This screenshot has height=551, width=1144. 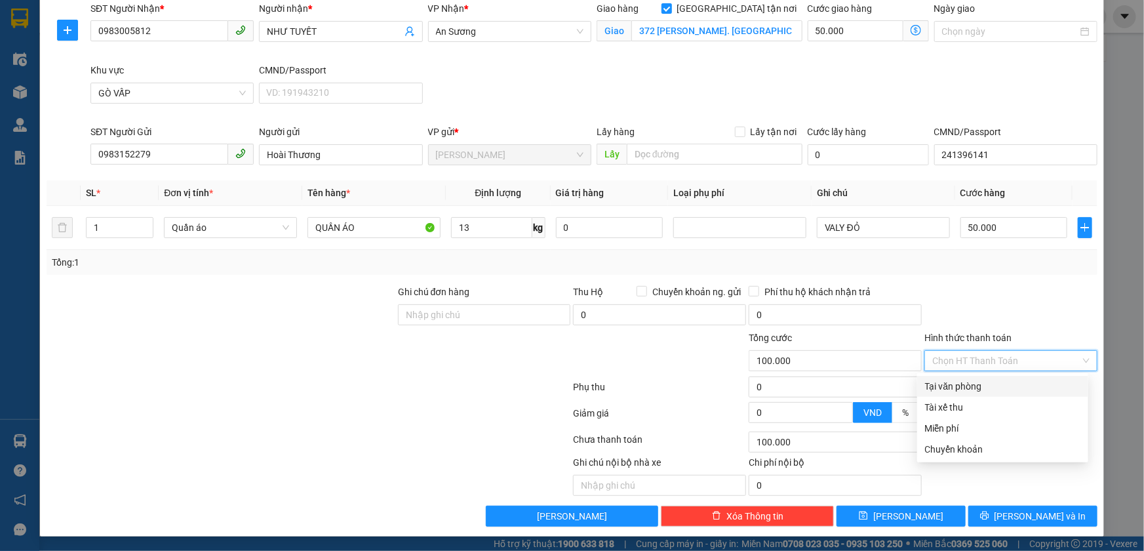 What do you see at coordinates (873, 412) in the screenshot?
I see `span: VND` at bounding box center [873, 412].